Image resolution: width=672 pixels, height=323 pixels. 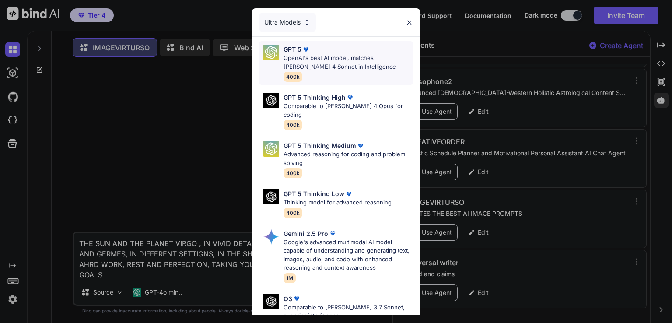 What do you see at coordinates (338, 202) in the screenshot?
I see `p: Thinking model for advanced reasoning.` at bounding box center [338, 202].